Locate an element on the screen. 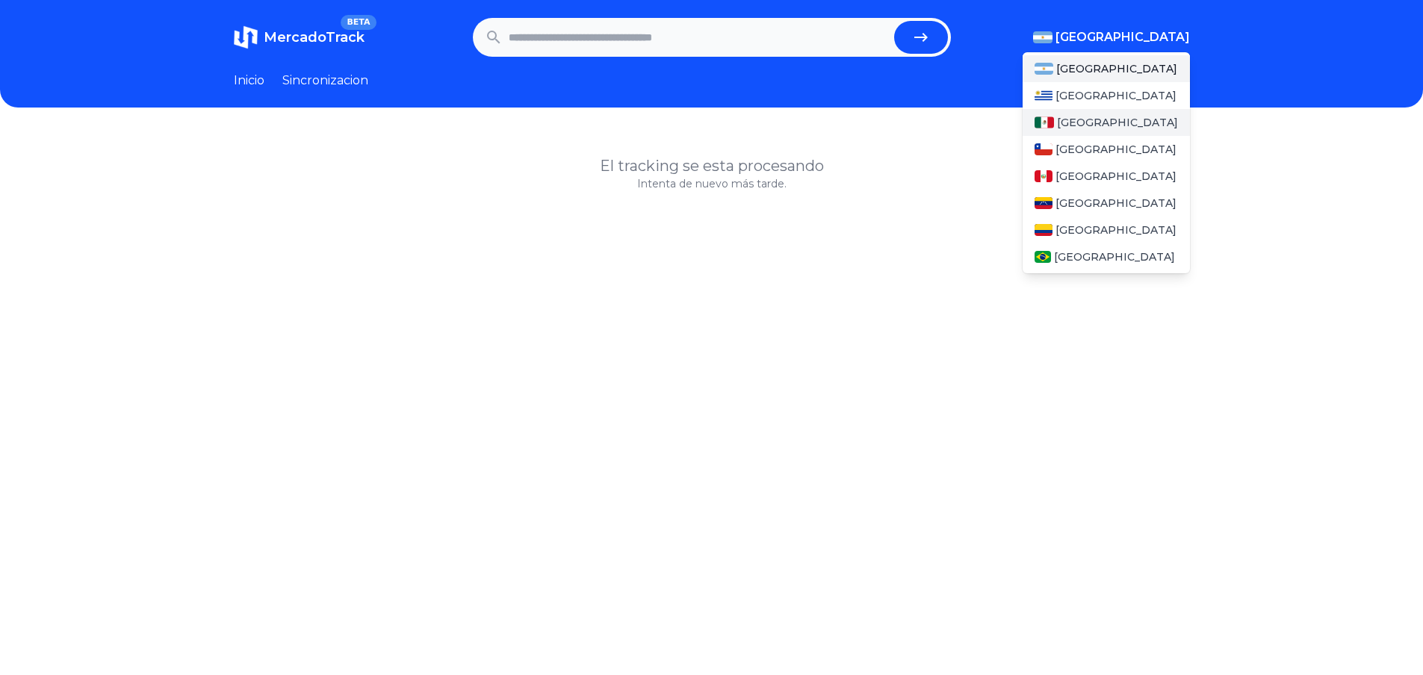 Image resolution: width=1423 pixels, height=675 pixels. img: Peru is located at coordinates (1044, 176).